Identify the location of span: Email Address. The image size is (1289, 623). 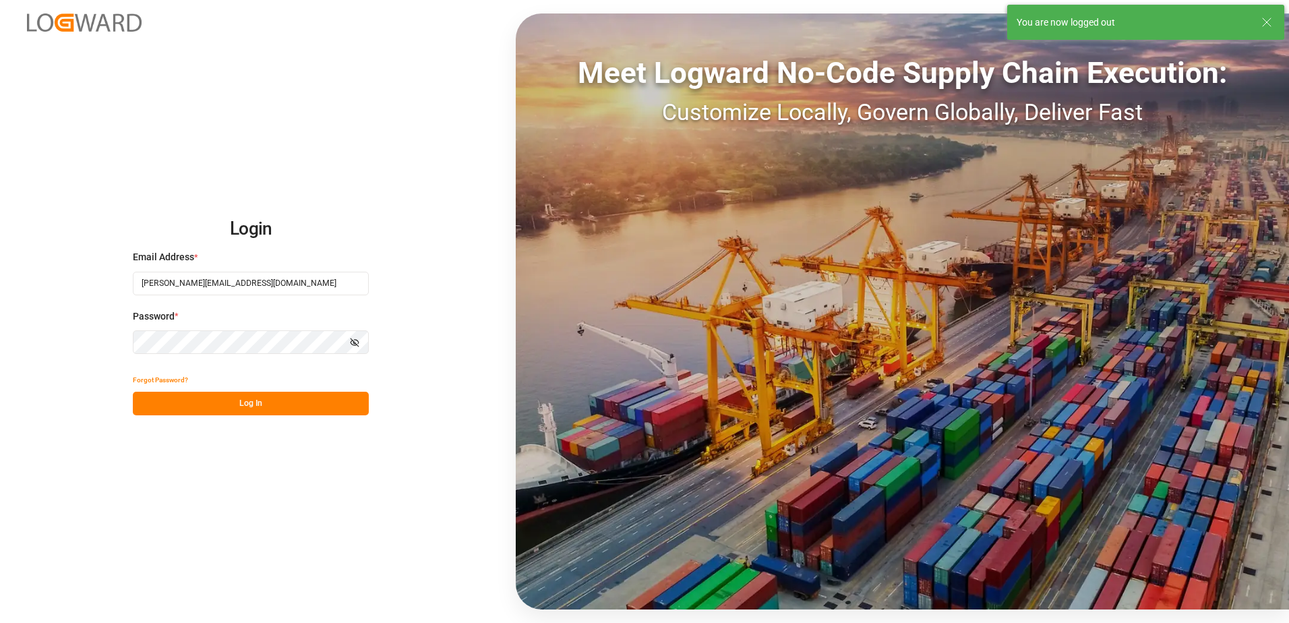
(163, 257).